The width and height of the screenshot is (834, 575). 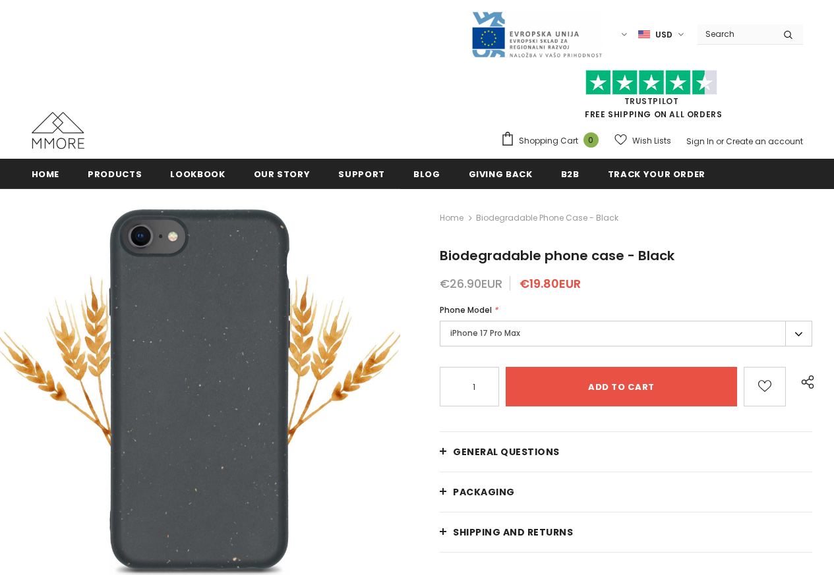 What do you see at coordinates (735, 34) in the screenshot?
I see `input: Search Site` at bounding box center [735, 34].